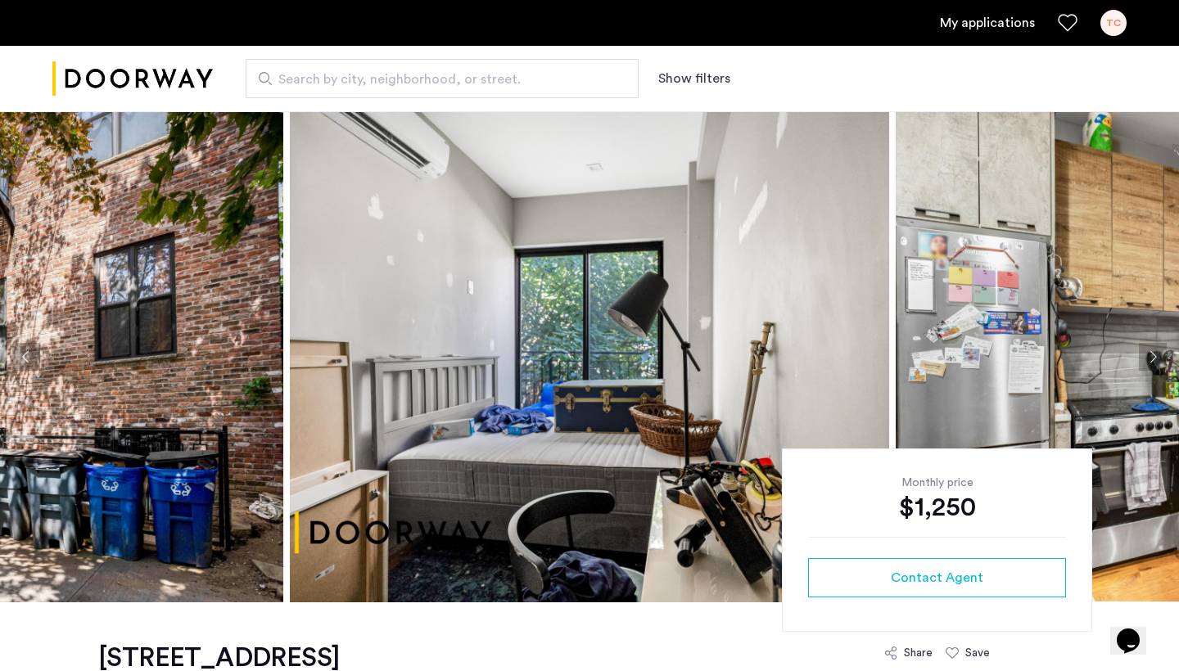 The width and height of the screenshot is (1179, 671). What do you see at coordinates (694, 79) in the screenshot?
I see `button: Show or hide filters` at bounding box center [694, 79].